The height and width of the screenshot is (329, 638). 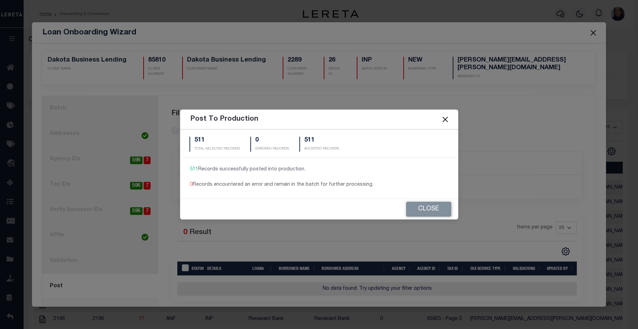 What do you see at coordinates (191, 185) in the screenshot?
I see `span: 0` at bounding box center [191, 185].